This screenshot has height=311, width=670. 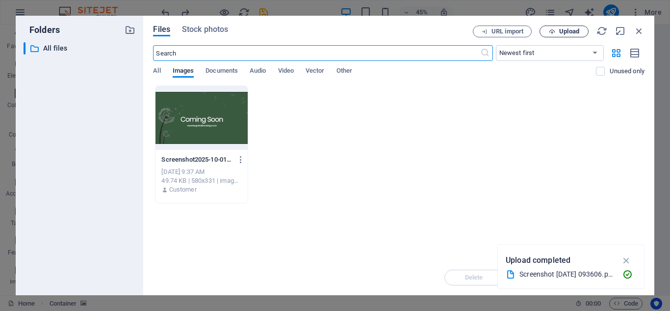 What do you see at coordinates (205, 29) in the screenshot?
I see `span: Stock photos` at bounding box center [205, 29].